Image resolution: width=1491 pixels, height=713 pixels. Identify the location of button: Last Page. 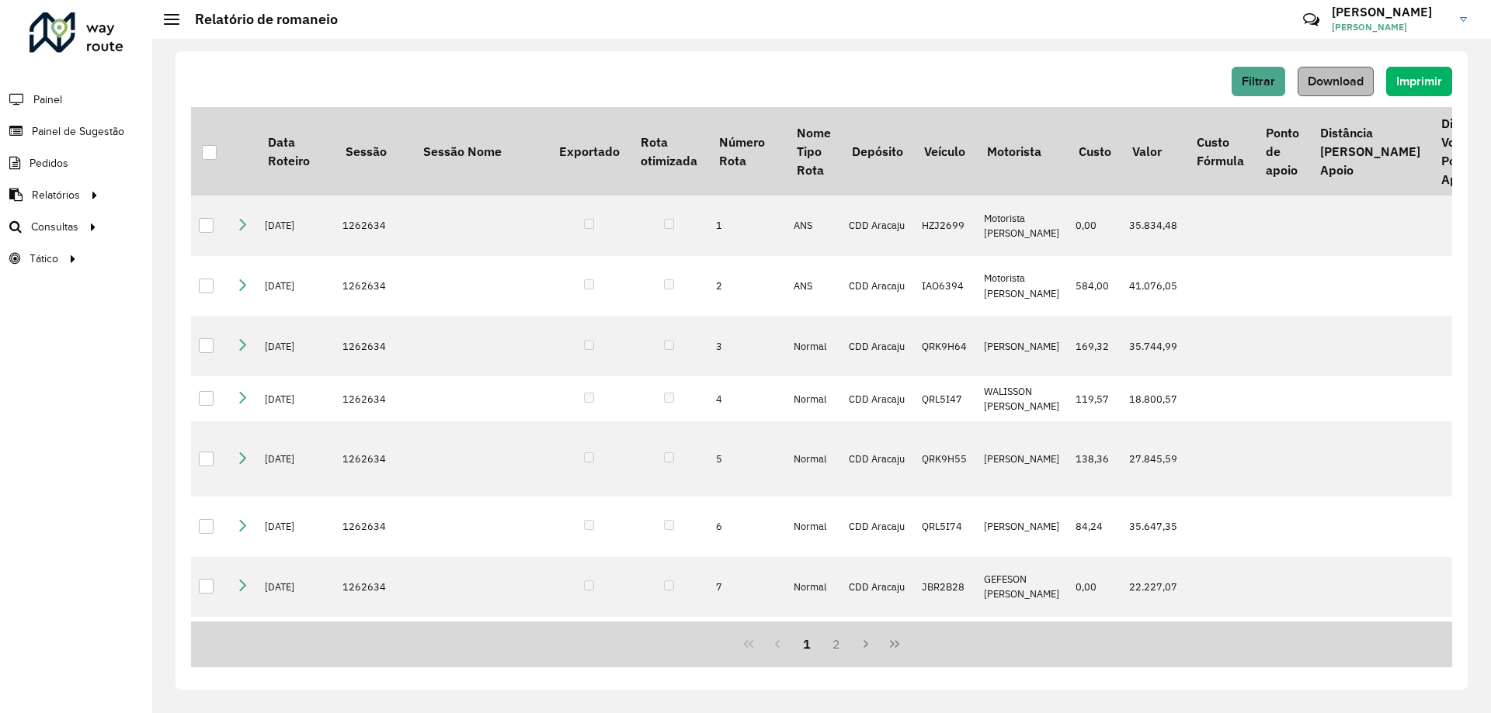
(894, 644).